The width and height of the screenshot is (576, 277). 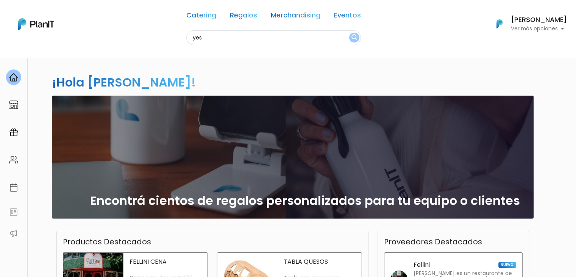 What do you see at coordinates (77, 82) in the screenshot?
I see `p: Ya probaste PlanitGO? Vas a poder automatizarlas acciones de todo el año. Escribinos para saber más!` at bounding box center [77, 82].